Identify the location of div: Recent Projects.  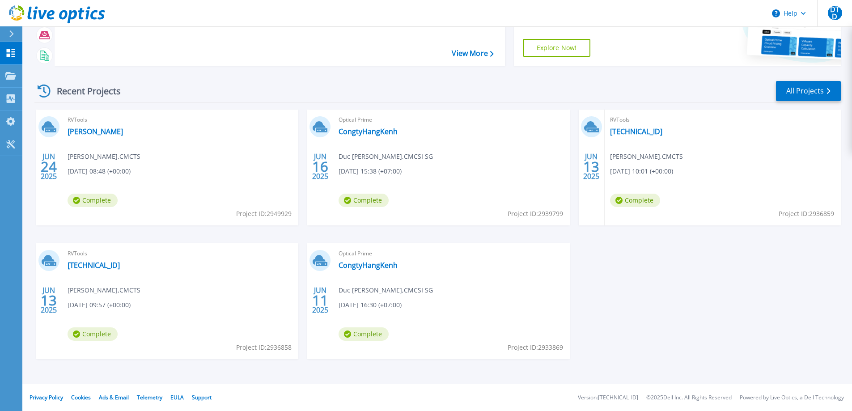
(84, 91).